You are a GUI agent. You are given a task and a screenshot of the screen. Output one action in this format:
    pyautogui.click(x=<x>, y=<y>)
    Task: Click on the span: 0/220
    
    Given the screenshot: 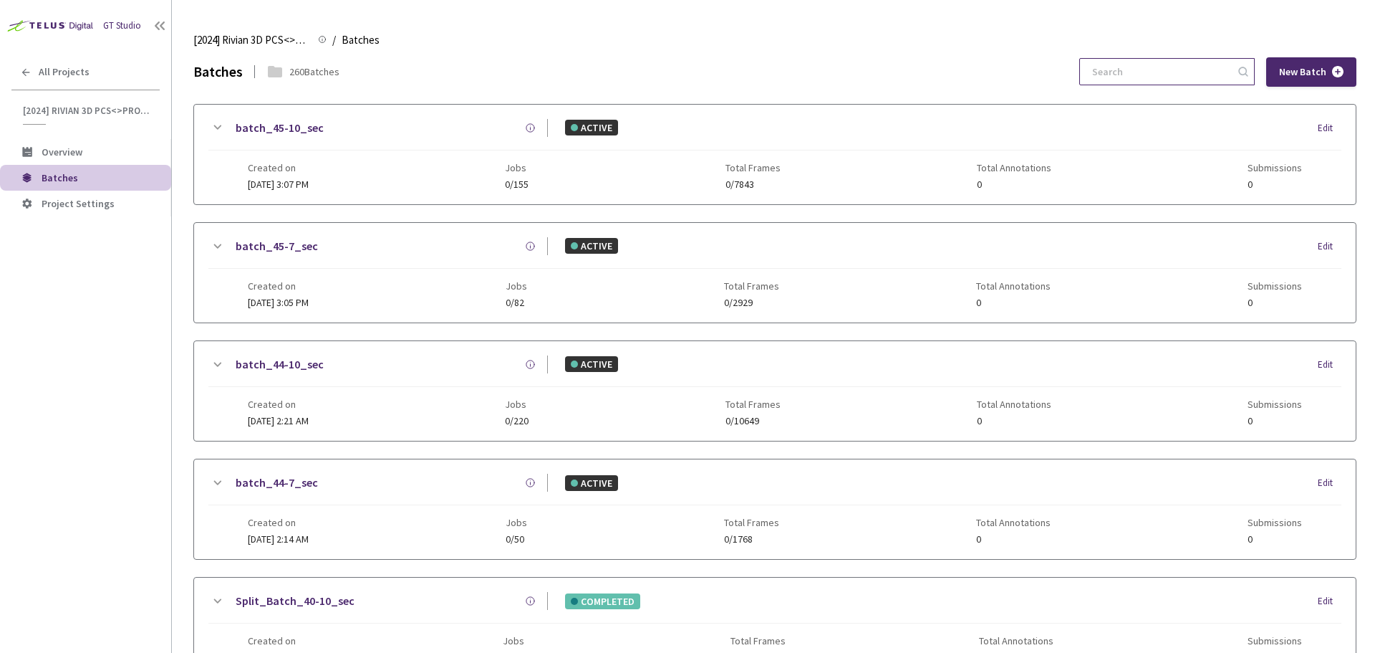 What is the action you would take?
    pyautogui.click(x=517, y=421)
    